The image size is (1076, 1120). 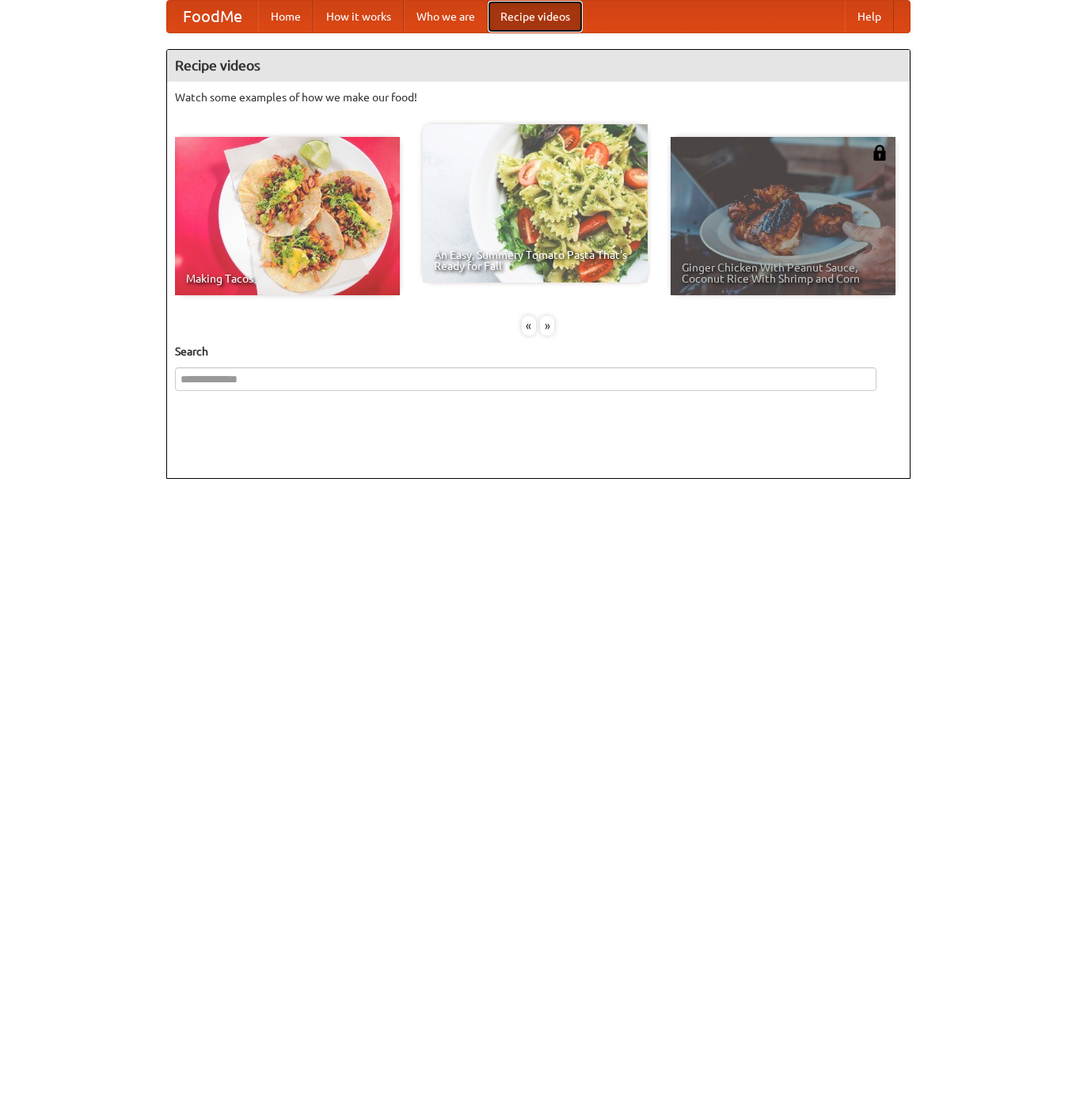 I want to click on a: FoodMe, so click(x=212, y=17).